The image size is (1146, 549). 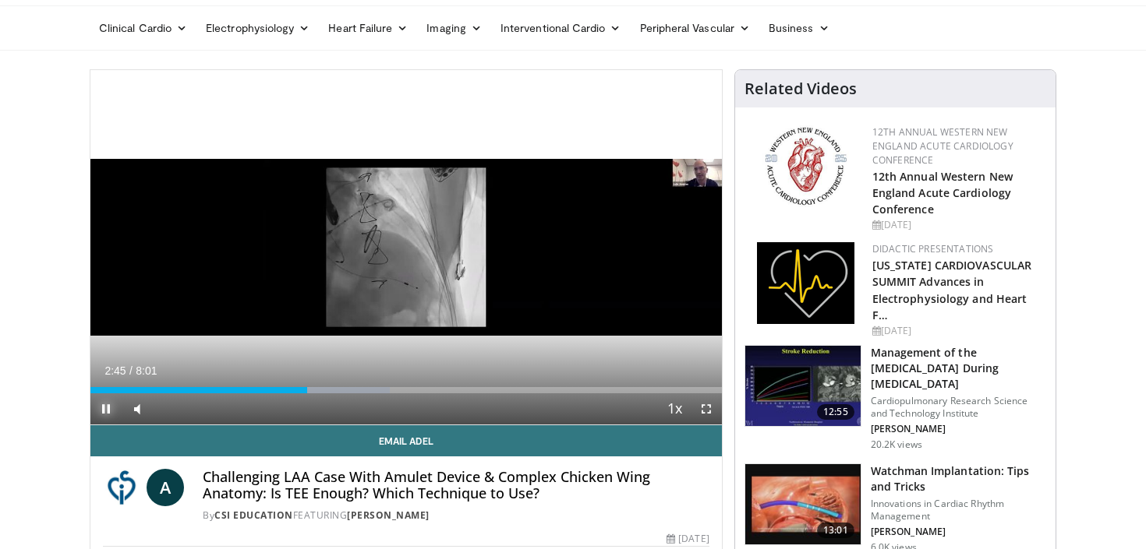 What do you see at coordinates (896, 445) in the screenshot?
I see `p: 20.2K views` at bounding box center [896, 445].